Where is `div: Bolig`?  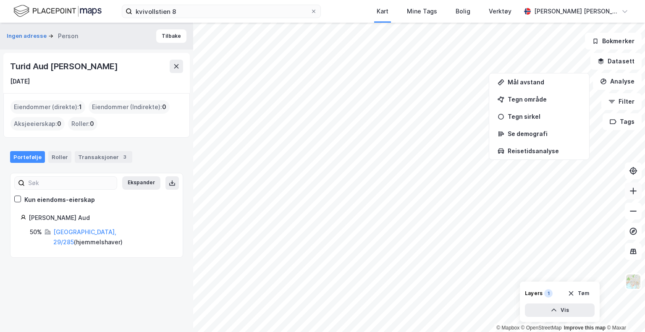 div: Bolig is located at coordinates (463, 11).